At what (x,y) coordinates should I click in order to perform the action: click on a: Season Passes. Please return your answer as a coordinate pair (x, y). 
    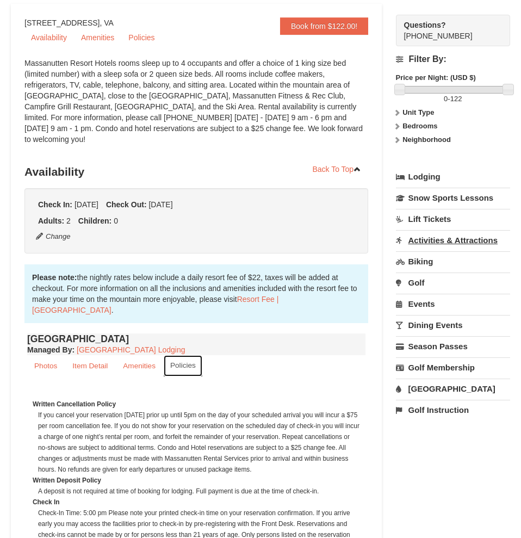
    Looking at the image, I should click on (453, 346).